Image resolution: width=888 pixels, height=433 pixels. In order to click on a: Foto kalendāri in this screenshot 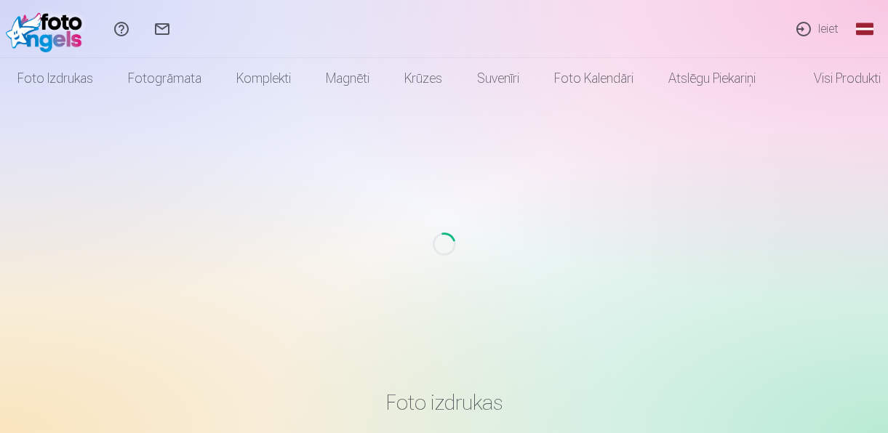, I will do `click(593, 79)`.